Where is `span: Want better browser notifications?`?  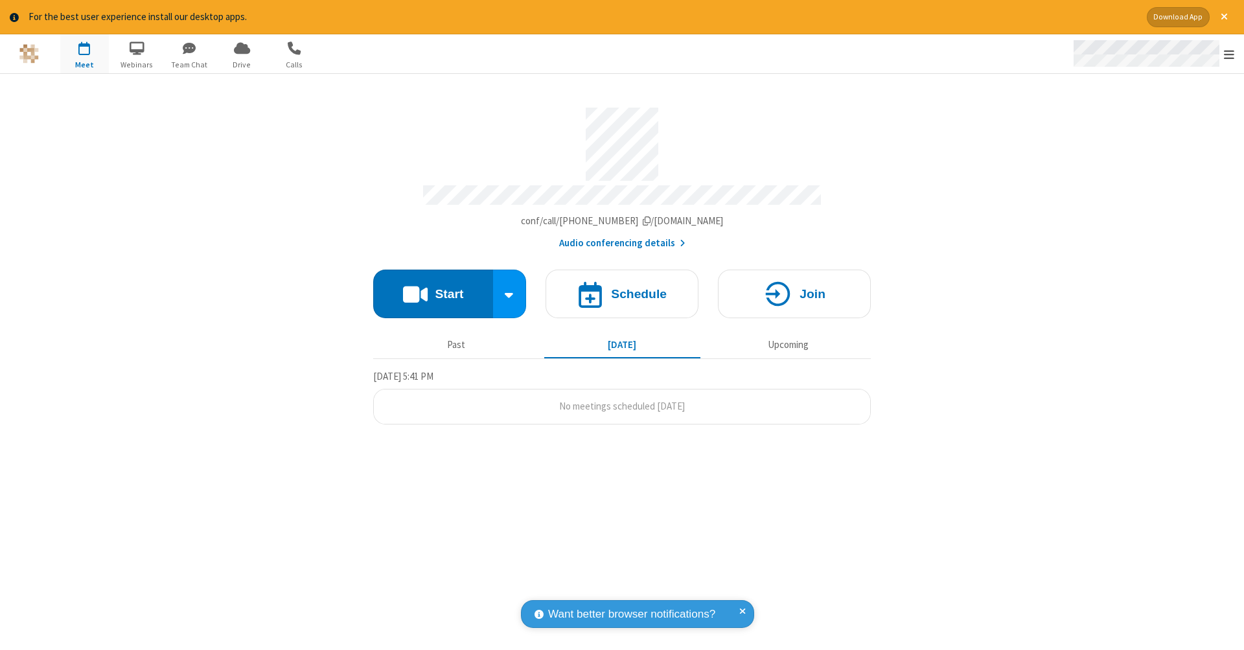 span: Want better browser notifications? is located at coordinates (632, 614).